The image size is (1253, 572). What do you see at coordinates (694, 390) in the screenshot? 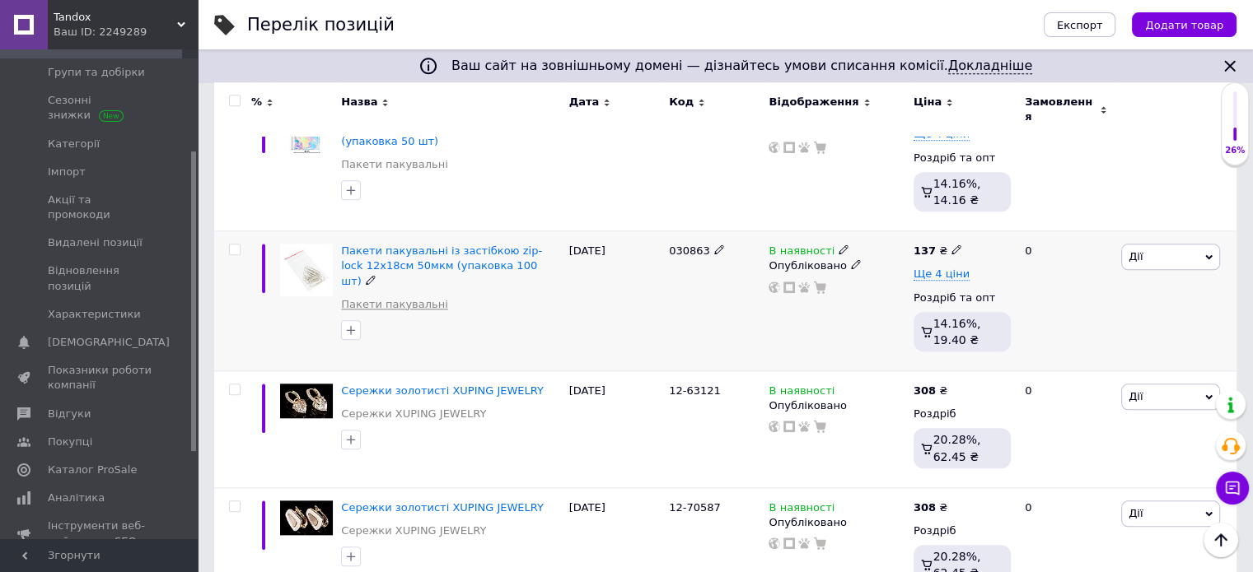
I see `span: 12-63121` at bounding box center [694, 390].